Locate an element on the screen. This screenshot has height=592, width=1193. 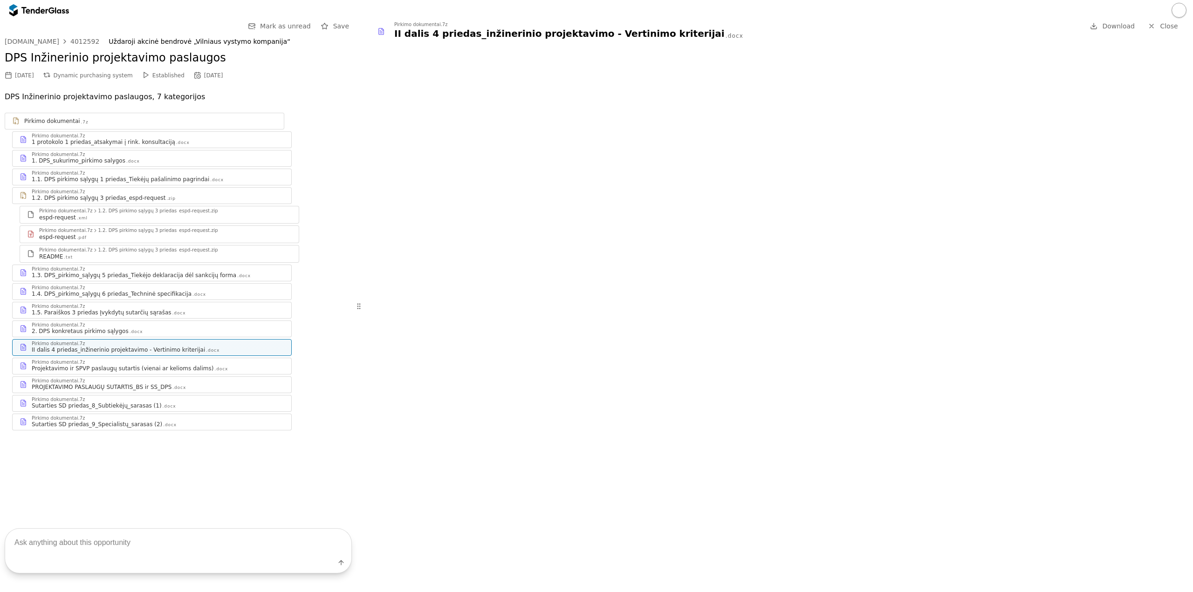
div: Sutarties SD priedas_8_Subtiekėjų_sarasas (1) is located at coordinates (96, 406).